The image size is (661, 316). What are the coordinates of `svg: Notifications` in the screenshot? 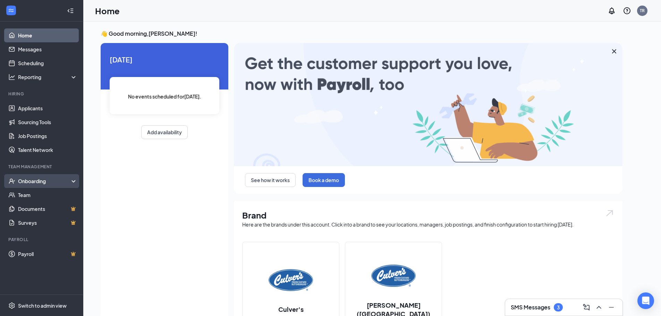 It's located at (612, 11).